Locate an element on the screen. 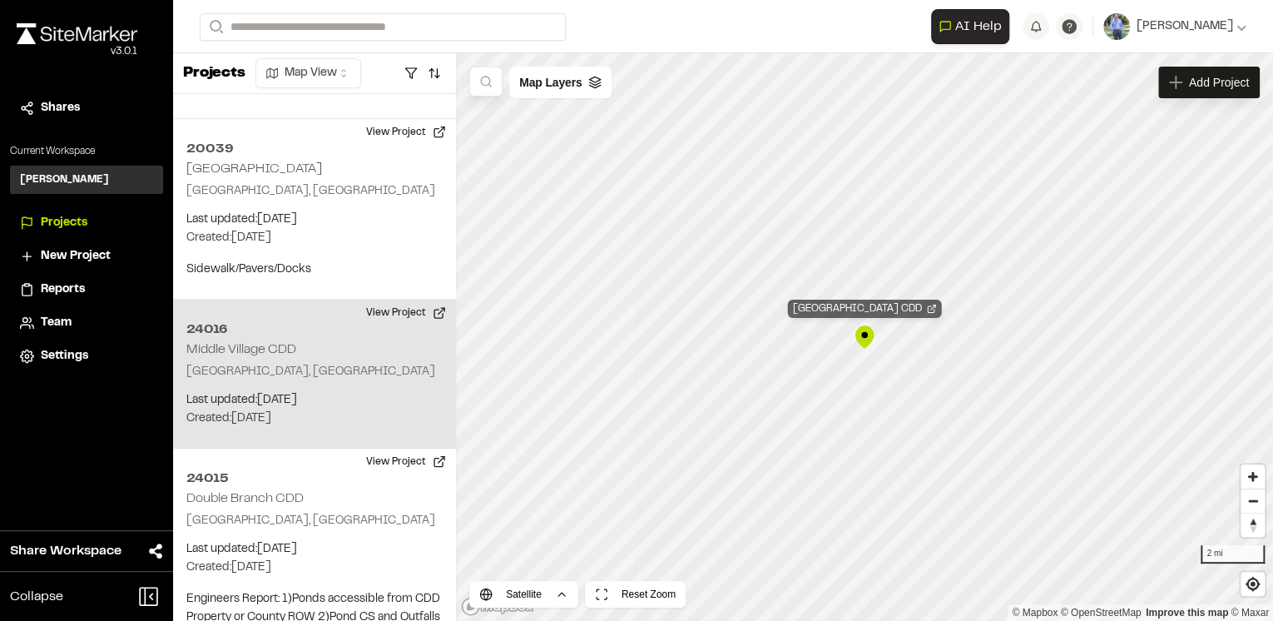 This screenshot has height=621, width=1273. div: 2 mi is located at coordinates (1232, 554).